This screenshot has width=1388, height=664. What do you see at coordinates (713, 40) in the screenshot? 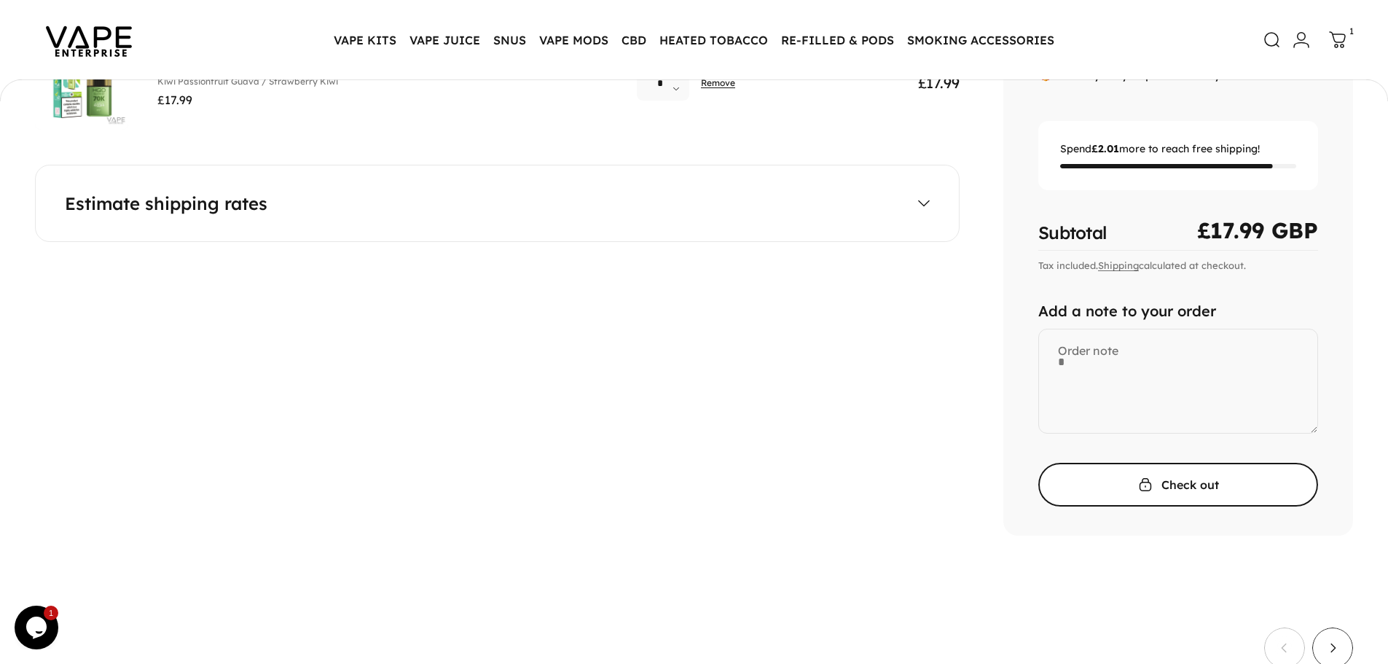
I see `summary: HEATED TOBACCO` at bounding box center [713, 40].